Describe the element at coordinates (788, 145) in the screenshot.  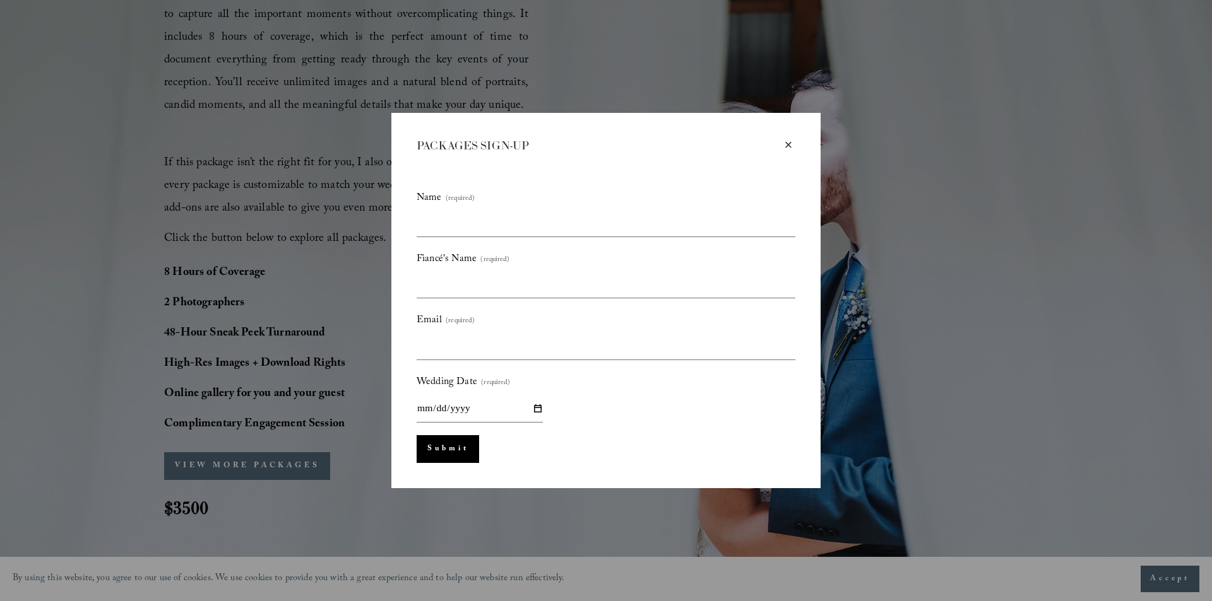
I see `div: Close` at that location.